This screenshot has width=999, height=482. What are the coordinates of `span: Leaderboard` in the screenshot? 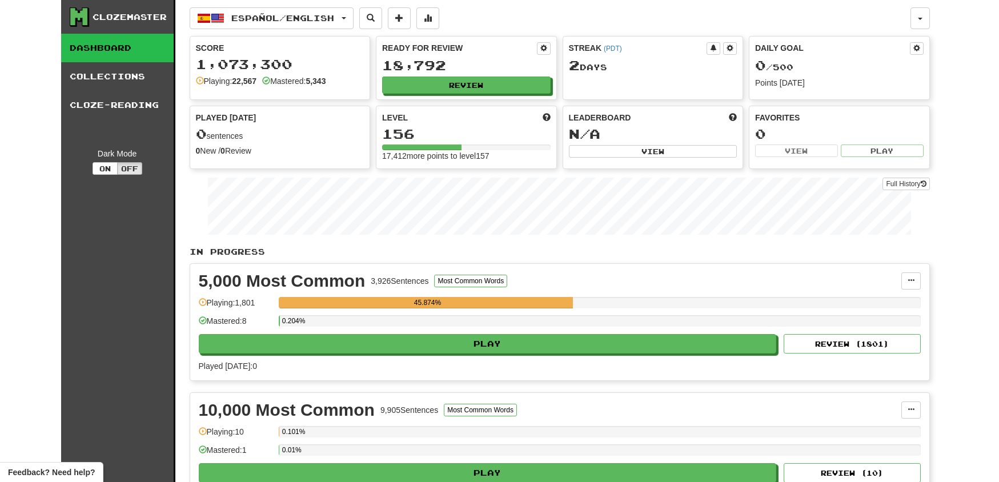 It's located at (600, 118).